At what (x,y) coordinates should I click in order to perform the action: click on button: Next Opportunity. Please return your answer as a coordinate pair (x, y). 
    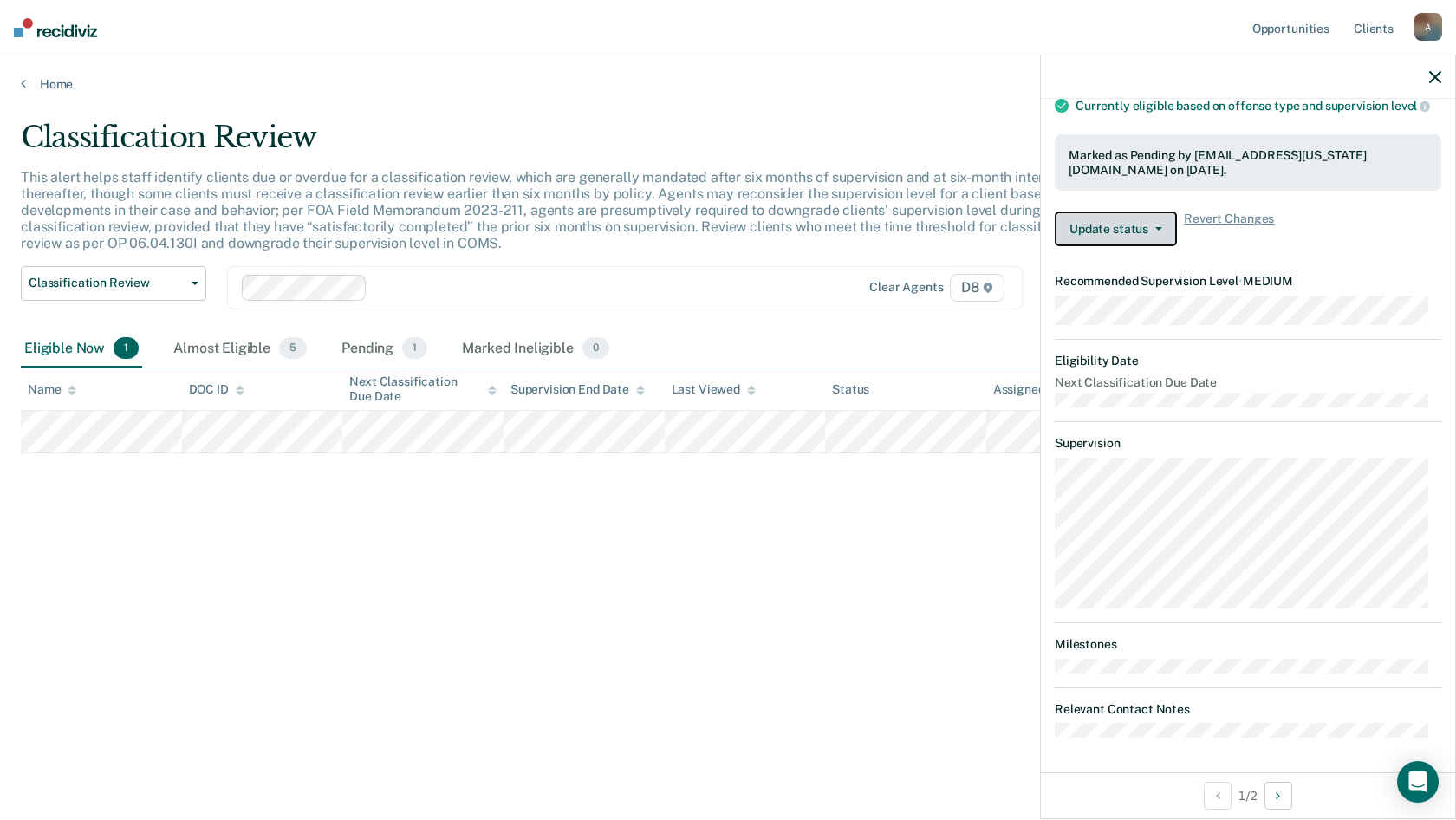
    Looking at the image, I should click on (1277, 796).